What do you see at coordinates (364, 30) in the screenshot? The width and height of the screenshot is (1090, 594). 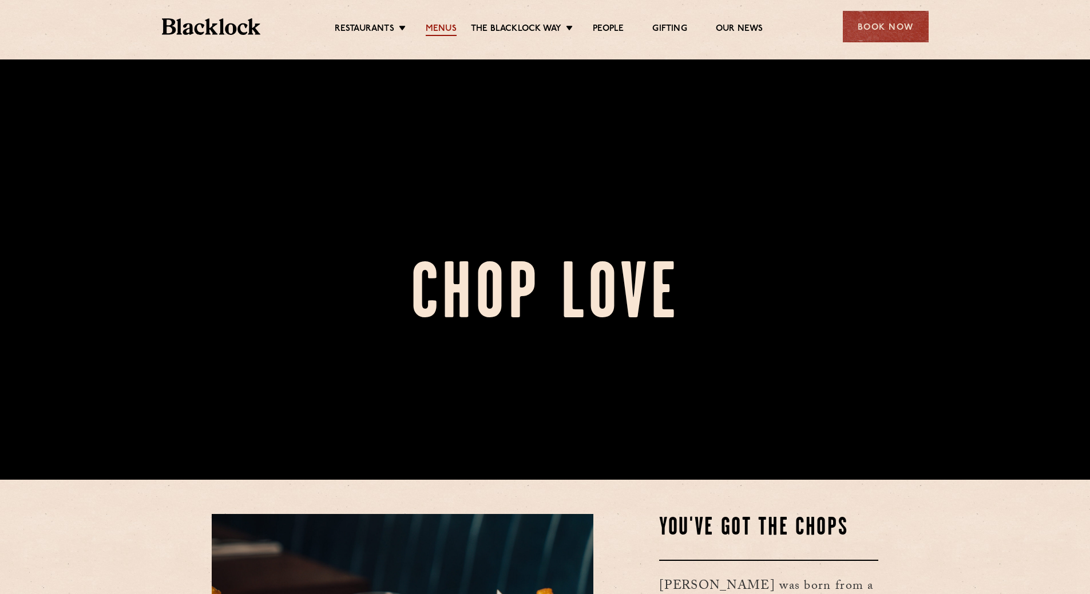 I see `a: Restaurants` at bounding box center [364, 30].